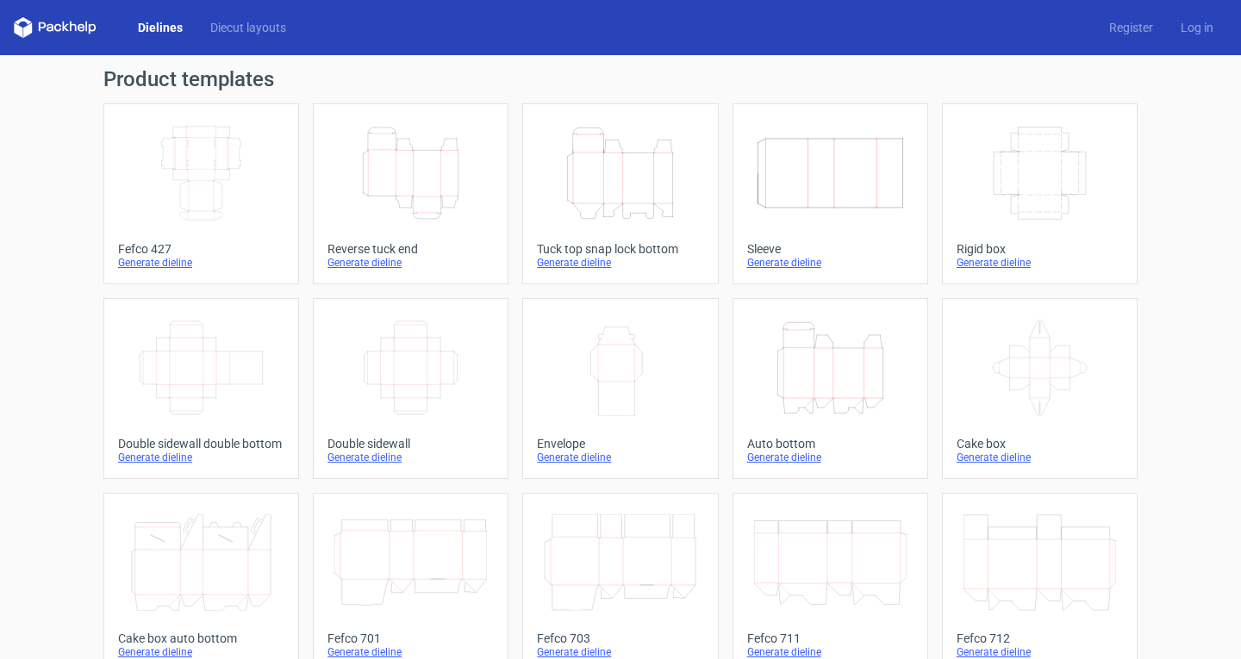  What do you see at coordinates (620, 389) in the screenshot?
I see `a: EnvelopeGenerate dieline` at bounding box center [620, 389].